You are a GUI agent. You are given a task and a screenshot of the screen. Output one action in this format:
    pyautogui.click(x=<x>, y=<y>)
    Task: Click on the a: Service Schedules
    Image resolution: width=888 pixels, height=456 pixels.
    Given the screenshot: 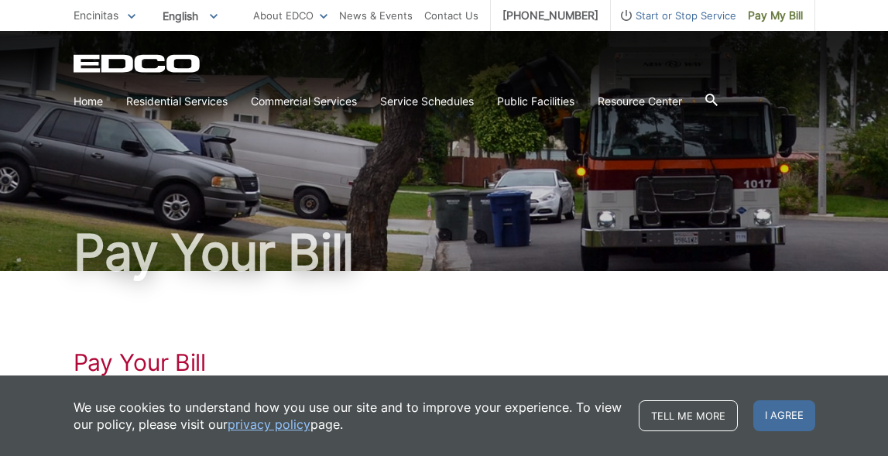 What is the action you would take?
    pyautogui.click(x=427, y=101)
    